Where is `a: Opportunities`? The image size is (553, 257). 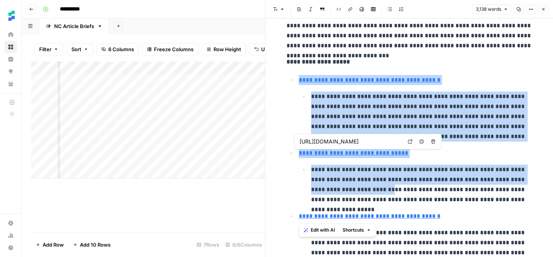 a: Opportunities is located at coordinates (11, 71).